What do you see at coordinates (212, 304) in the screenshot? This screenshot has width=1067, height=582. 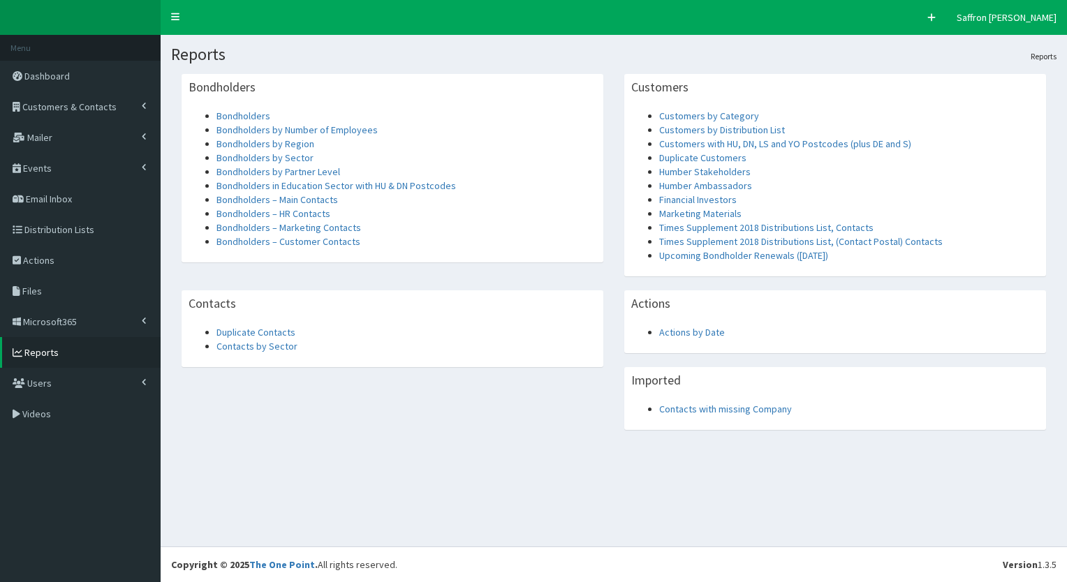 I see `h3: Contacts` at bounding box center [212, 304].